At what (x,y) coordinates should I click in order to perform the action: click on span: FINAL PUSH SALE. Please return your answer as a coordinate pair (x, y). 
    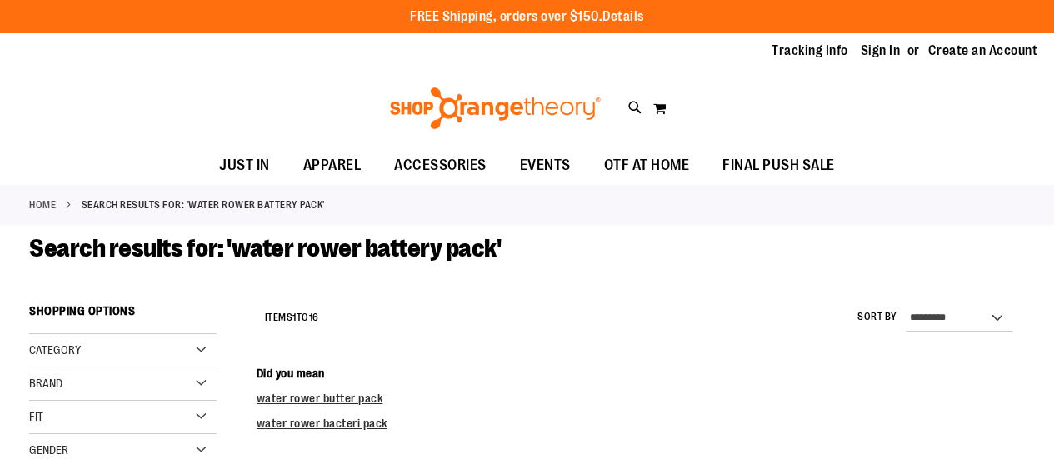
    Looking at the image, I should click on (778, 165).